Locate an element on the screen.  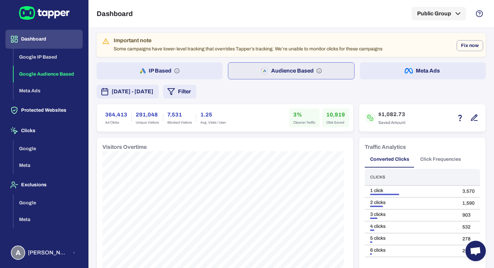
span: Cleaner Traffic is located at coordinates (304, 123).